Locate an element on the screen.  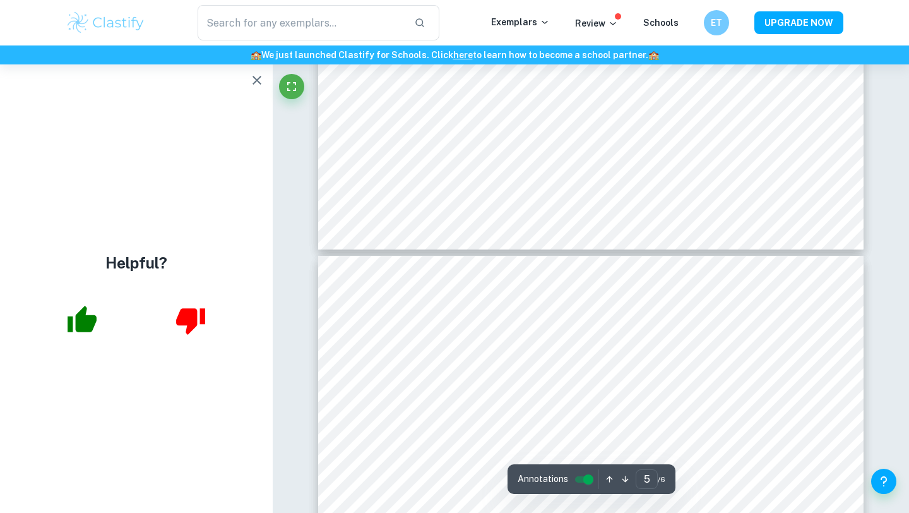
p: Exemplars is located at coordinates (520, 22).